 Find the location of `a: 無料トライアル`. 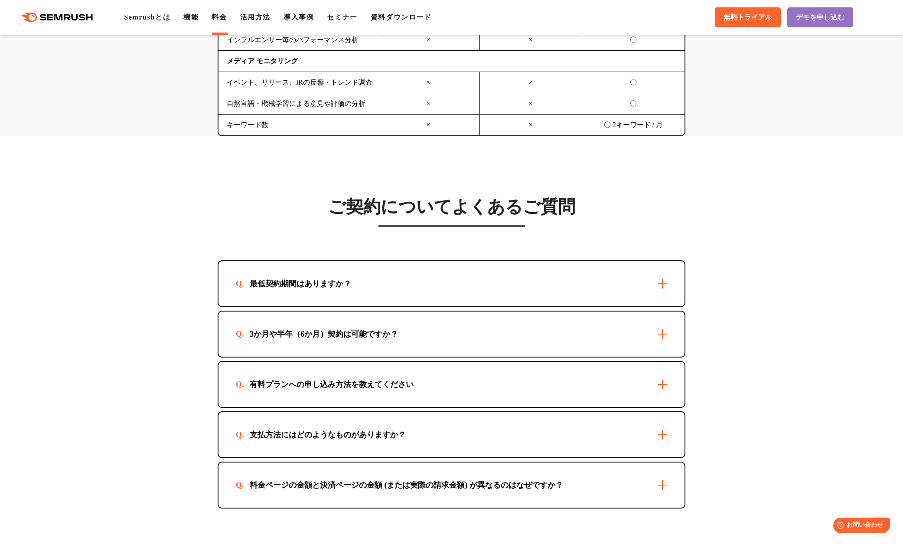

a: 無料トライアル is located at coordinates (748, 17).